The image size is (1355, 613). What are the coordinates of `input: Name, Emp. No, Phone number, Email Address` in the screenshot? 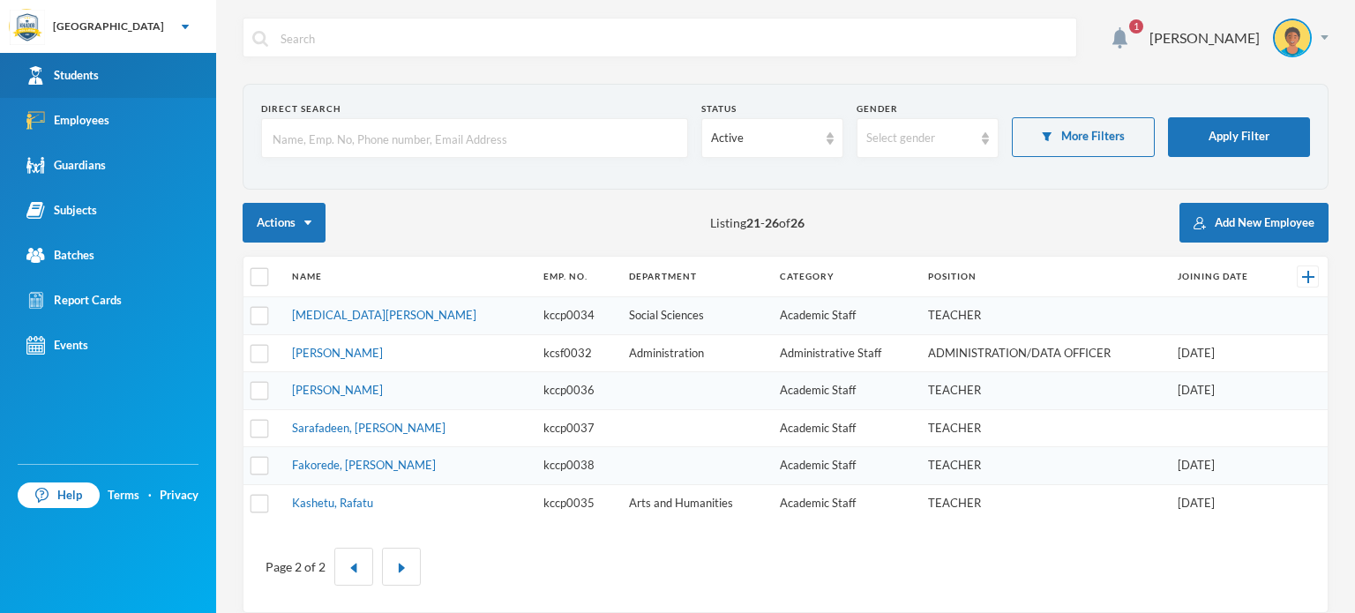 It's located at (474, 138).